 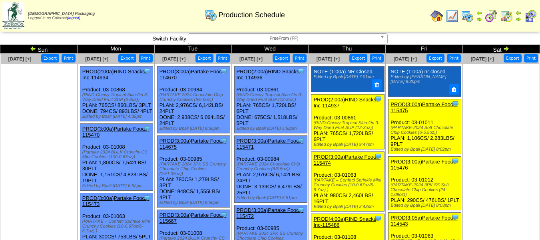 I want to click on a: PROD(3:00a)Partake Foods-115475, so click(x=424, y=107).